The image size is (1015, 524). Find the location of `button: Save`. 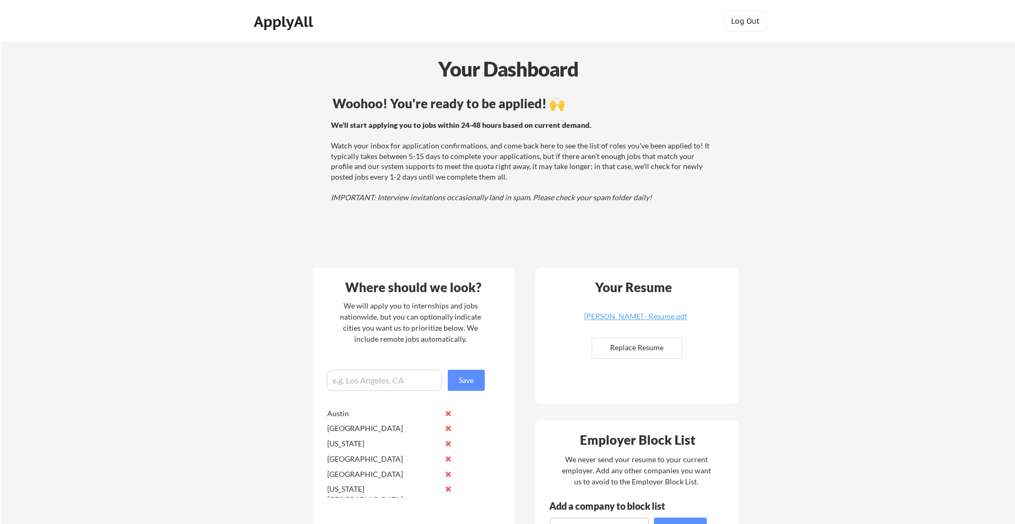

button: Save is located at coordinates (466, 381).